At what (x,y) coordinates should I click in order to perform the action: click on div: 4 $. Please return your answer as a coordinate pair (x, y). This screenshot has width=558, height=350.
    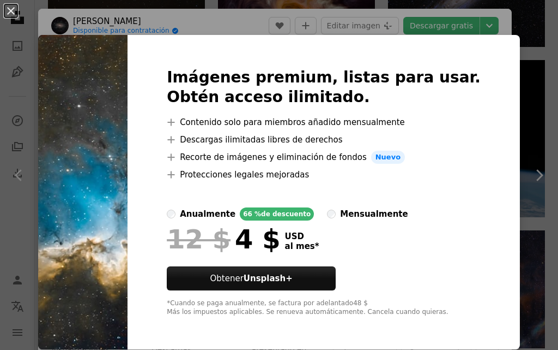
    Looking at the image, I should click on (224, 239).